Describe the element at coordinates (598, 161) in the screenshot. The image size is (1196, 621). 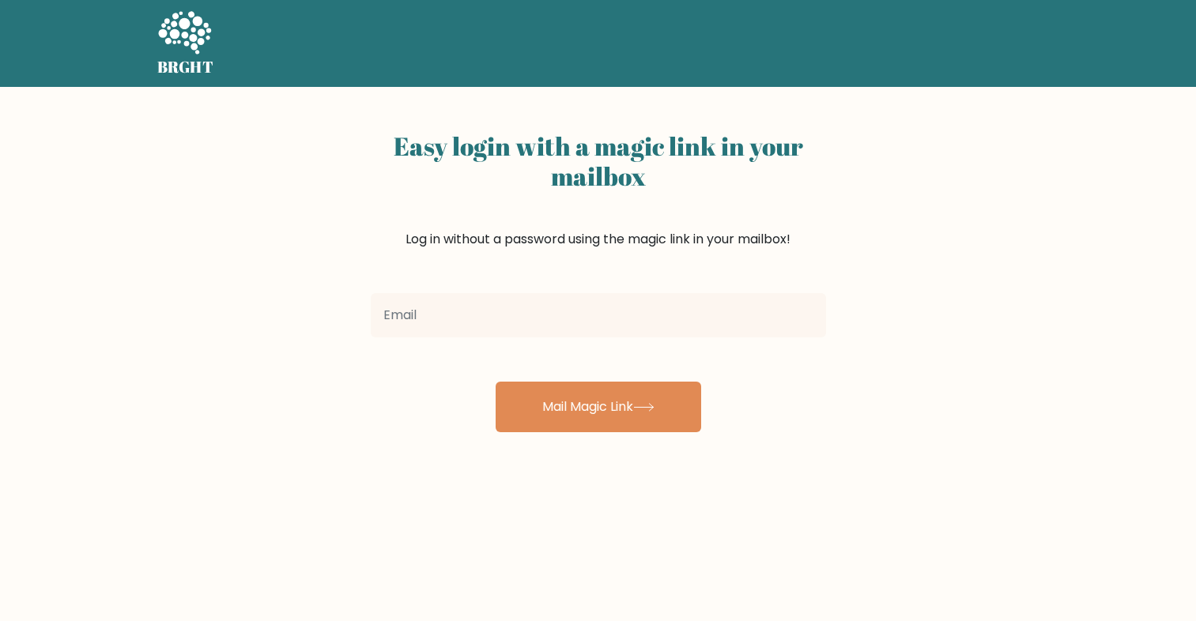
I see `h2: Easy login with a magic link in your mailbox` at that location.